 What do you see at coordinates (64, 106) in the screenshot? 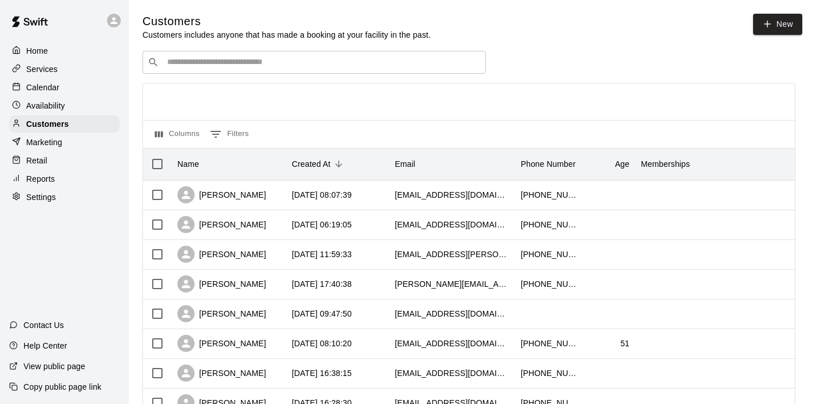
I see `a: Availability` at bounding box center [64, 106].